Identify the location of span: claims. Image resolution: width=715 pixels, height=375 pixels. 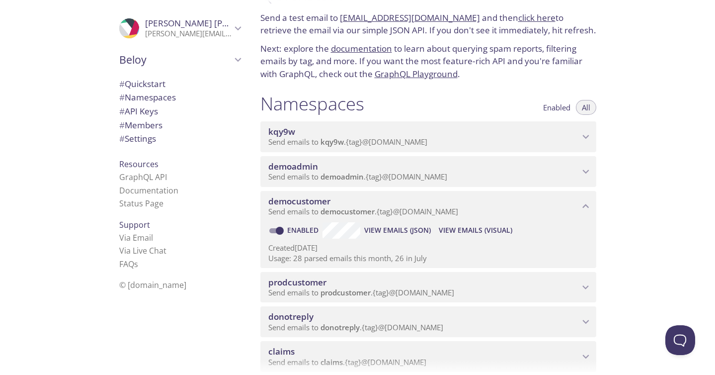
(281, 351).